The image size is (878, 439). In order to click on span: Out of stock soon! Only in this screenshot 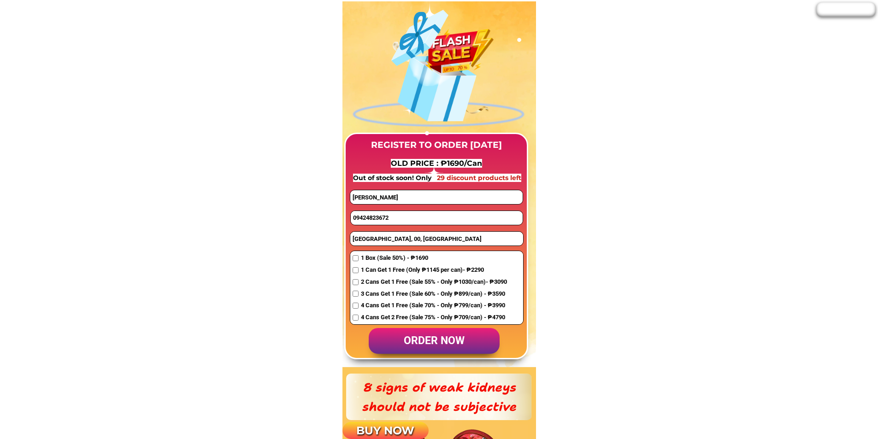, I will do `click(393, 178)`.